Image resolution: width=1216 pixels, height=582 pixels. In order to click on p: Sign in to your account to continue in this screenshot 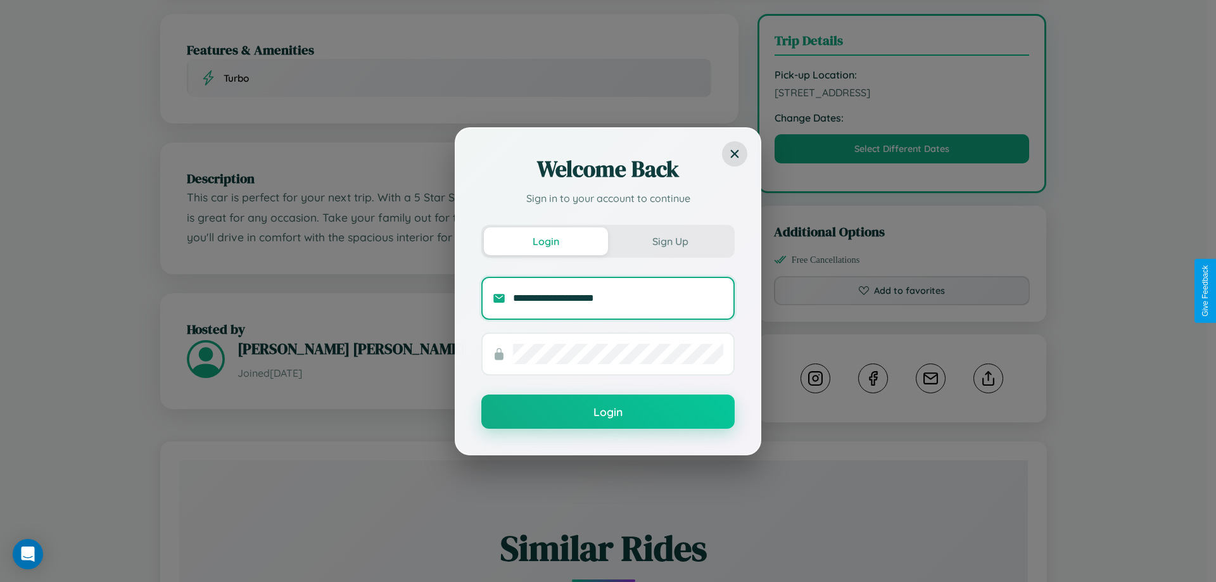, I will do `click(608, 198)`.